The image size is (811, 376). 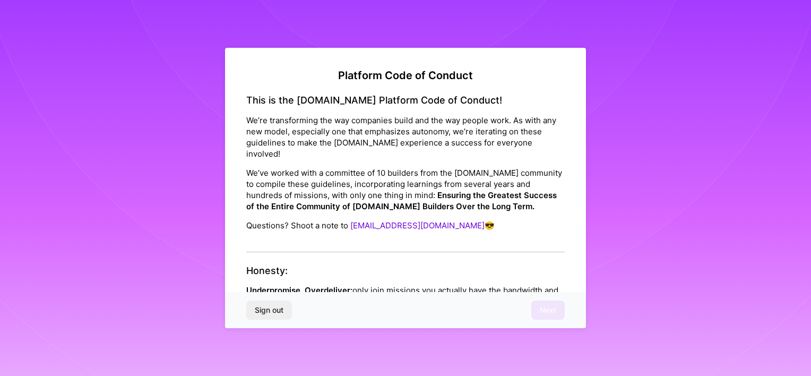 I want to click on h4: Honesty:, so click(x=405, y=271).